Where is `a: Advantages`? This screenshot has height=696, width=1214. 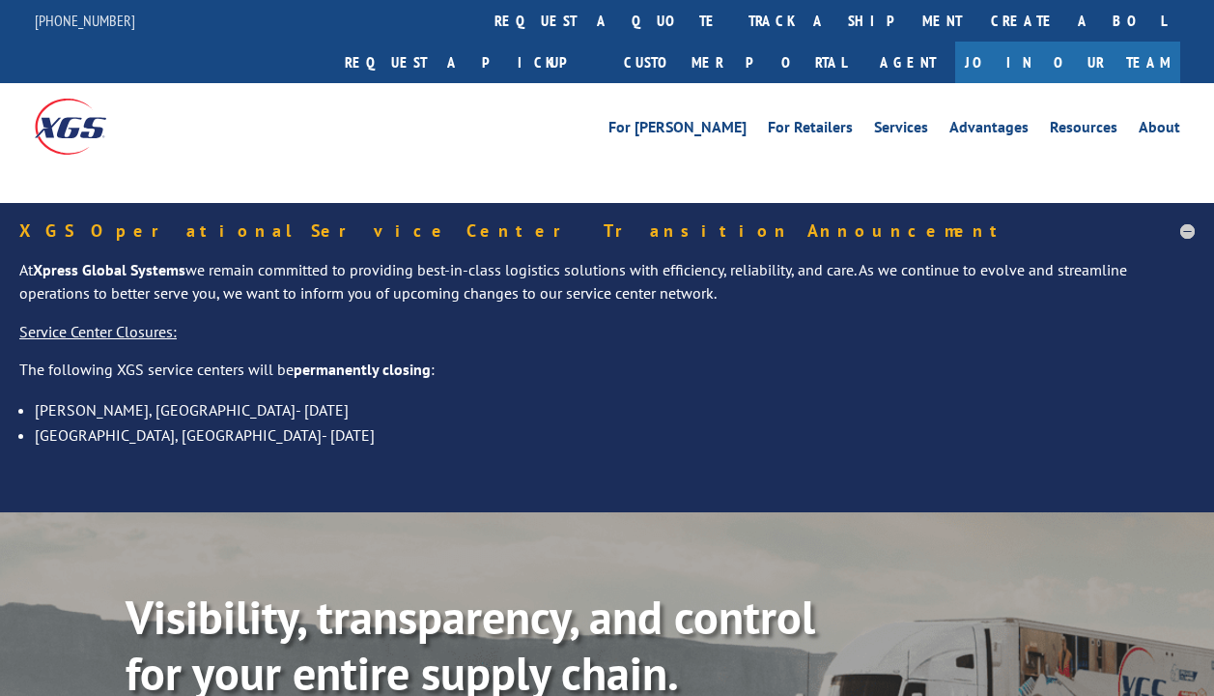
a: Advantages is located at coordinates (989, 130).